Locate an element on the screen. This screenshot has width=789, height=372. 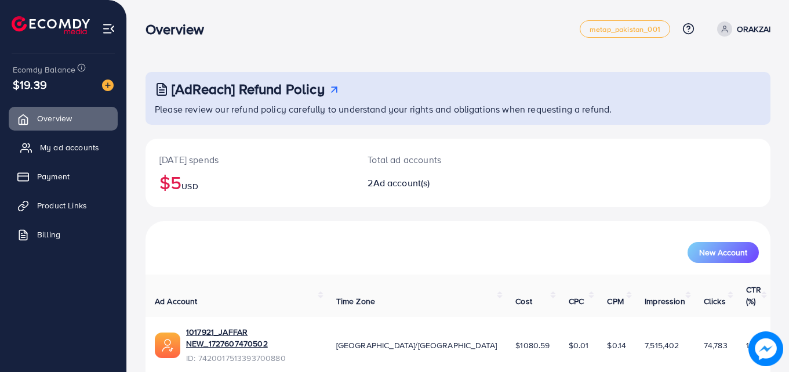
span: Cost is located at coordinates (523, 301).